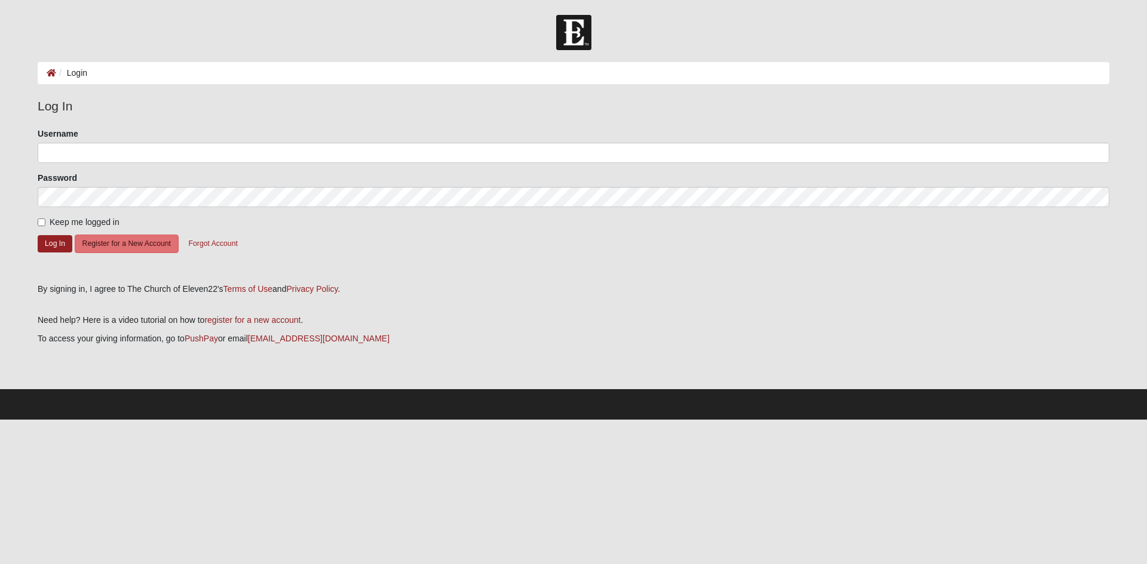 The image size is (1147, 564). Describe the element at coordinates (573, 339) in the screenshot. I see `p: To access your giving information, go to or email` at that location.